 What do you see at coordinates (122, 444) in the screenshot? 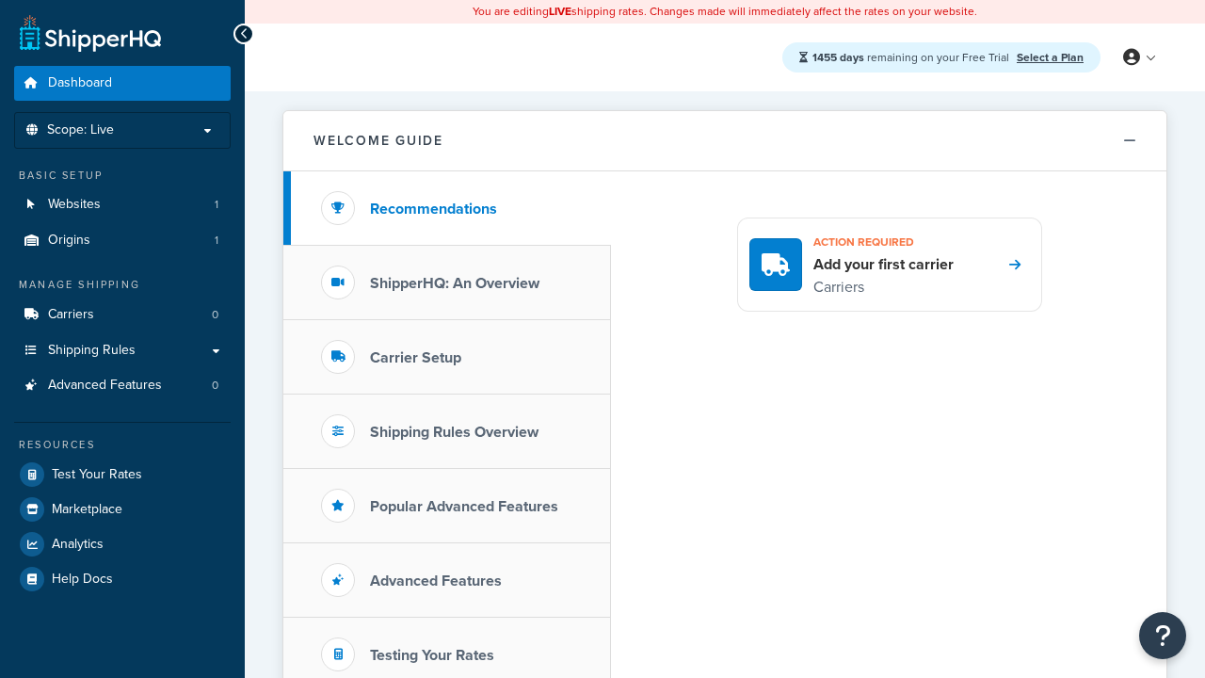
I see `div: Resources` at bounding box center [122, 444].